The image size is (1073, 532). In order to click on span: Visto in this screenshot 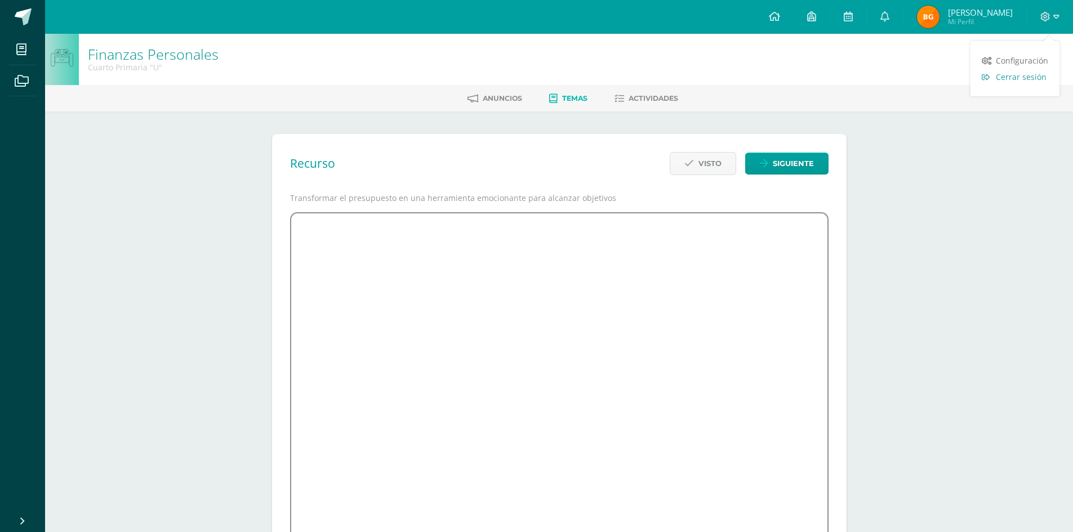, I will do `click(710, 163)`.